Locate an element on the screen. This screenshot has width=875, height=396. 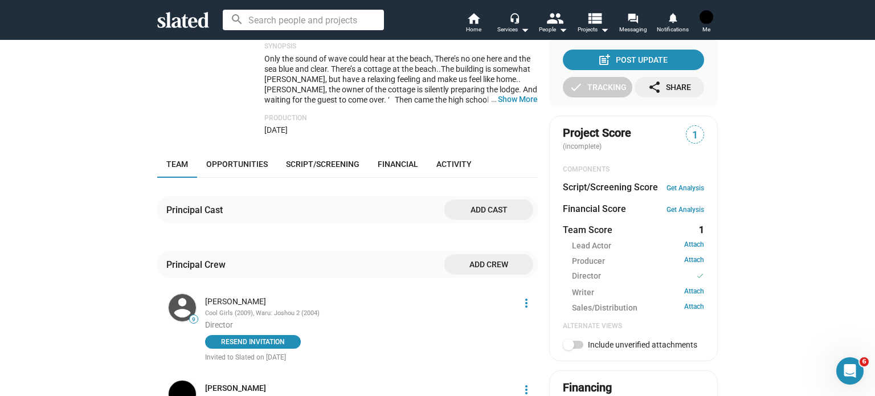
span: Add crew is located at coordinates (489, 264).